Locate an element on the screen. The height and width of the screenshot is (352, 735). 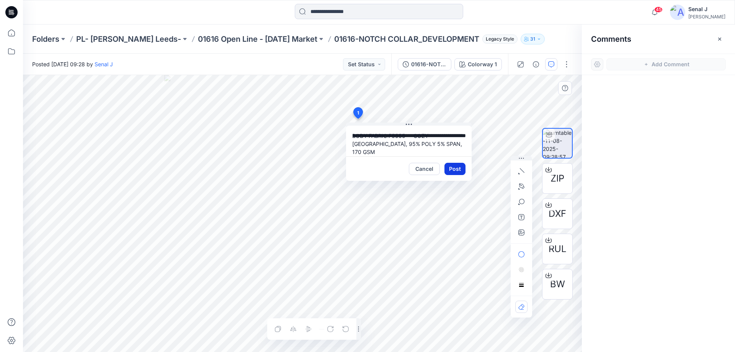
button: Colorway 1 is located at coordinates (478, 64).